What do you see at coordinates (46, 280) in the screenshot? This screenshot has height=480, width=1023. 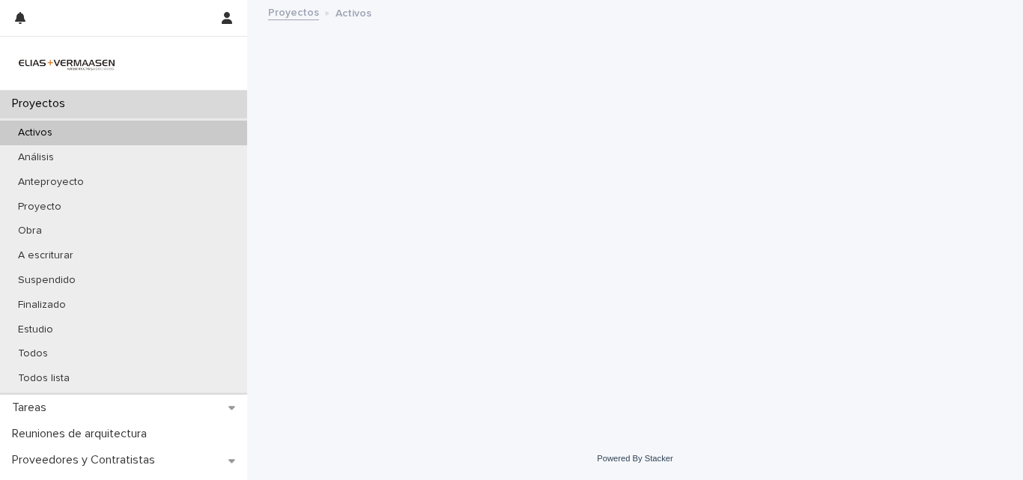 I see `p: Suspendido` at bounding box center [46, 280].